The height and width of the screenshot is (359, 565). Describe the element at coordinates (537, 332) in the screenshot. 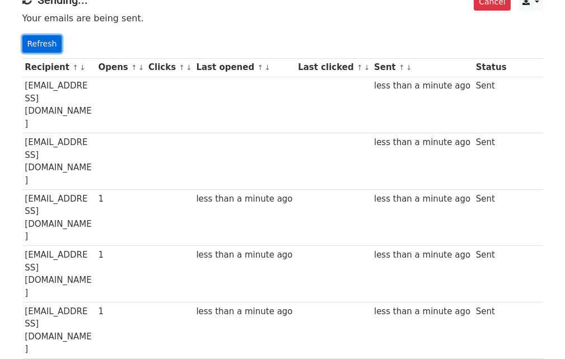

I see `div: Chat Widget` at that location.